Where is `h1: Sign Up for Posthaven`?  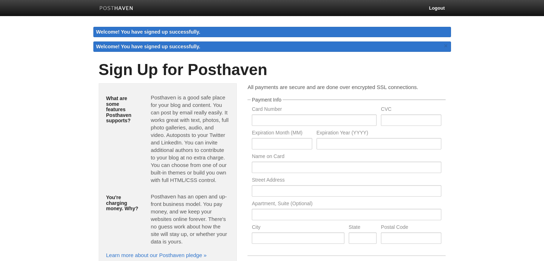 h1: Sign Up for Posthaven is located at coordinates (272, 70).